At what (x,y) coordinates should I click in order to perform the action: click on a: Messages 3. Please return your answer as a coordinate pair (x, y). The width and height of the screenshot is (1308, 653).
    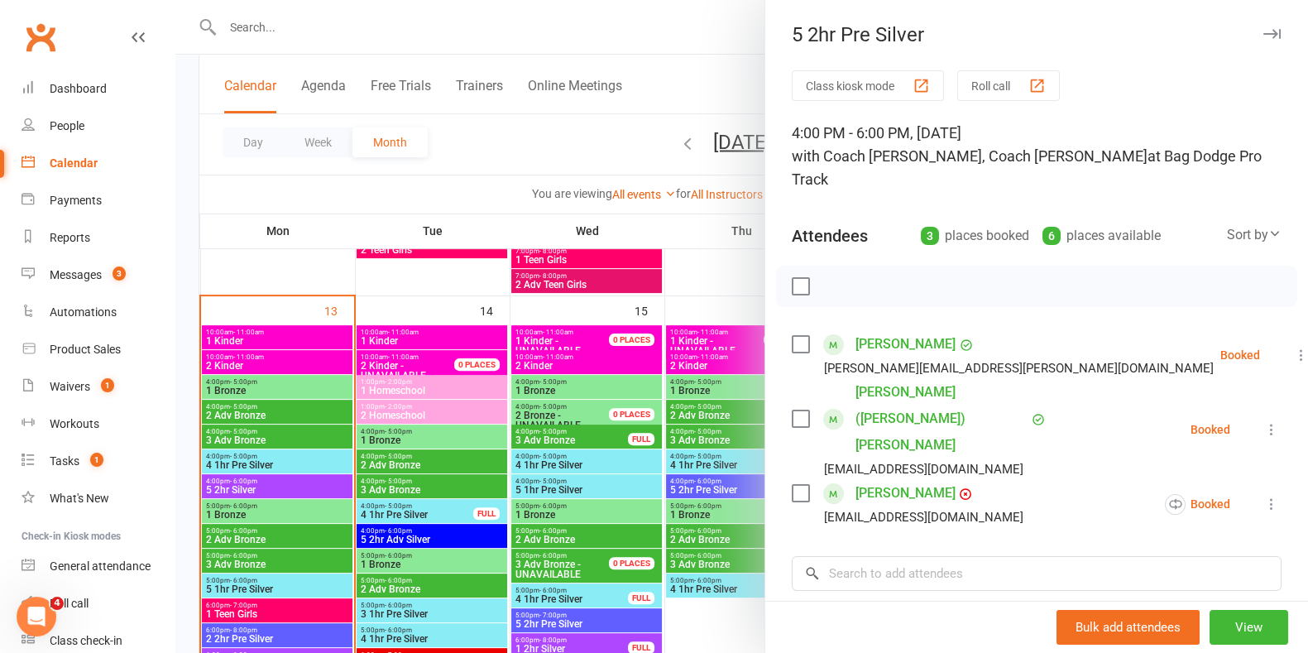
    Looking at the image, I should click on (98, 275).